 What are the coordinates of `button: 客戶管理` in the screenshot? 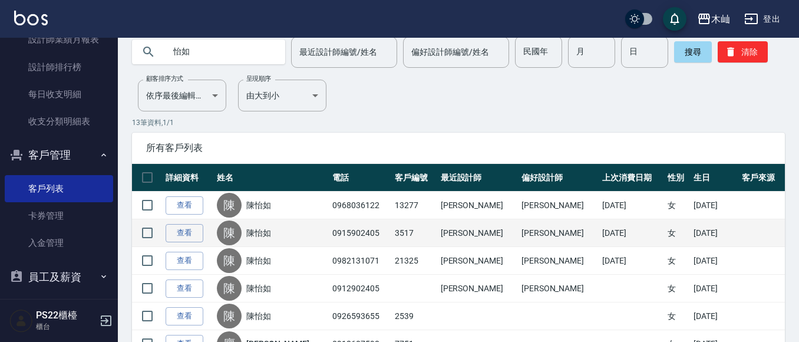 It's located at (59, 155).